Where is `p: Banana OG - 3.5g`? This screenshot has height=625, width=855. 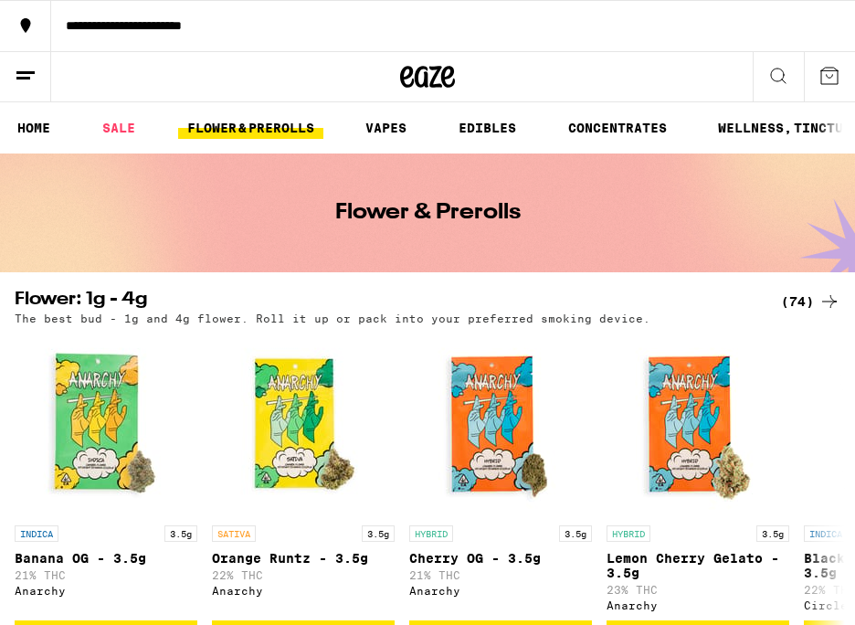 p: Banana OG - 3.5g is located at coordinates (106, 558).